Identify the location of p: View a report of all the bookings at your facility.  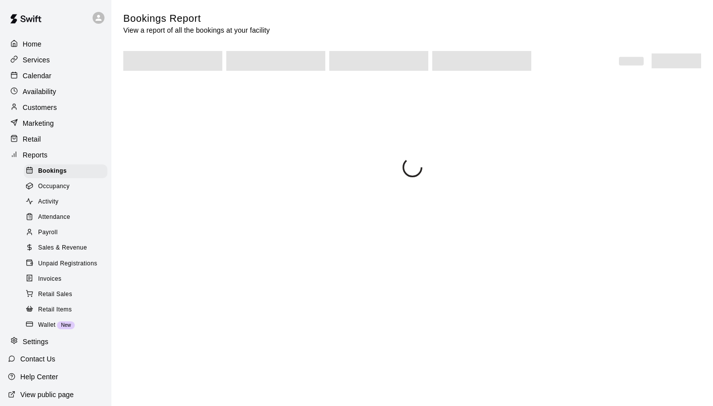
(196, 30).